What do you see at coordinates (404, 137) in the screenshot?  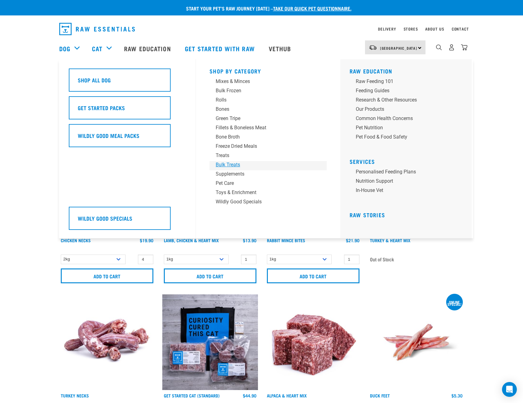 I see `div: Pet Food & Food Safety` at bounding box center [404, 137].